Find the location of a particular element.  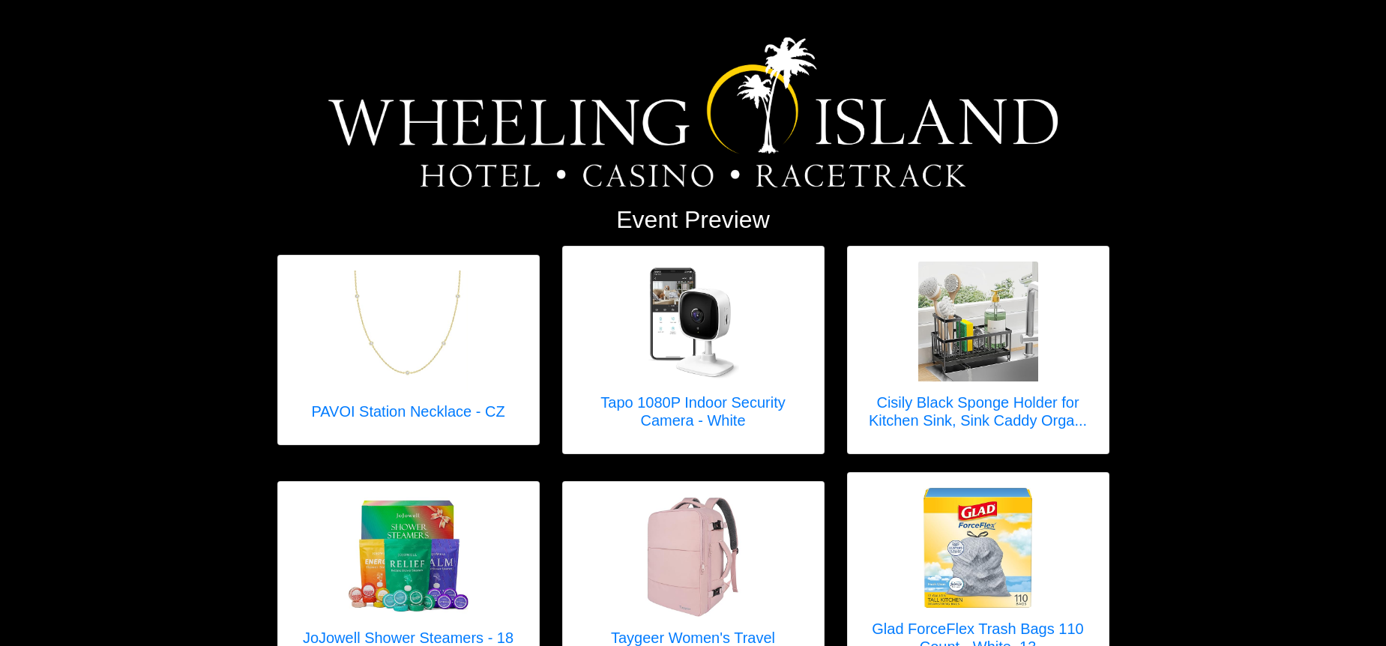

h2: Event Preview is located at coordinates (693, 220).